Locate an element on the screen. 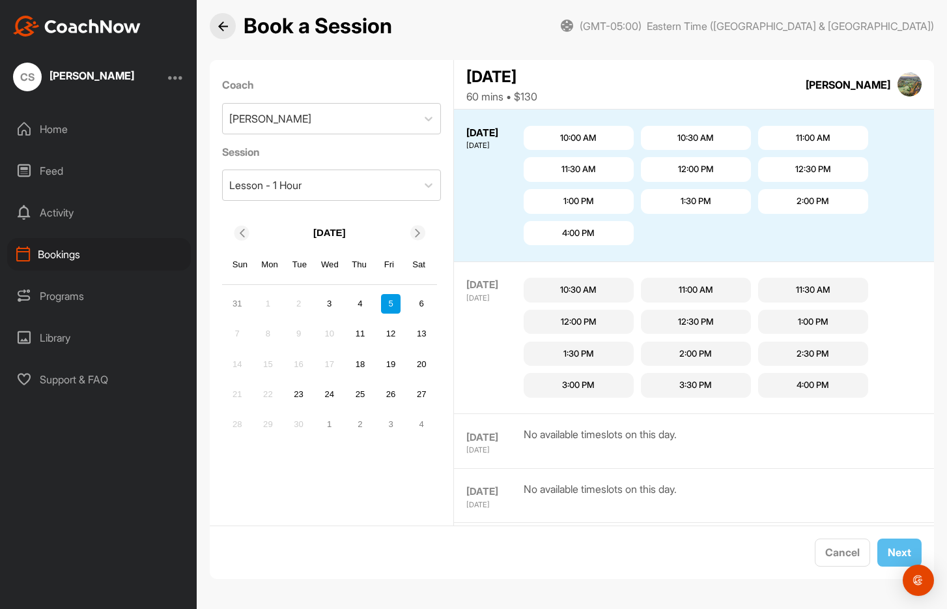  div: Sun is located at coordinates (240, 265).